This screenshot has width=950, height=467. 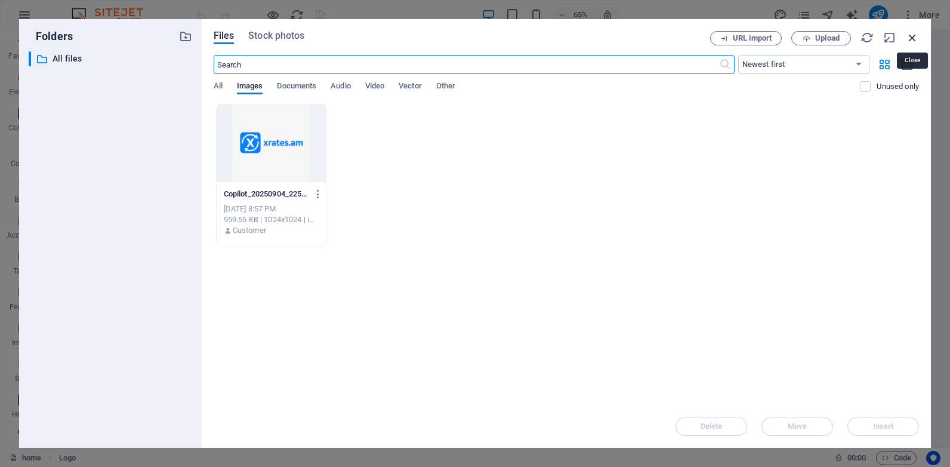 What do you see at coordinates (276, 36) in the screenshot?
I see `span: Stock photos` at bounding box center [276, 36].